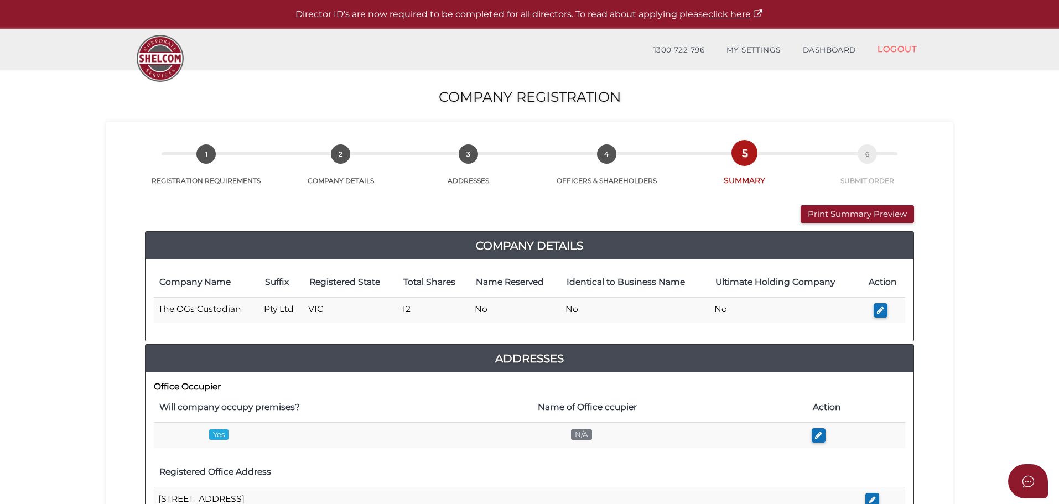 This screenshot has width=1059, height=504. Describe the element at coordinates (867, 154) in the screenshot. I see `span: 6` at that location.